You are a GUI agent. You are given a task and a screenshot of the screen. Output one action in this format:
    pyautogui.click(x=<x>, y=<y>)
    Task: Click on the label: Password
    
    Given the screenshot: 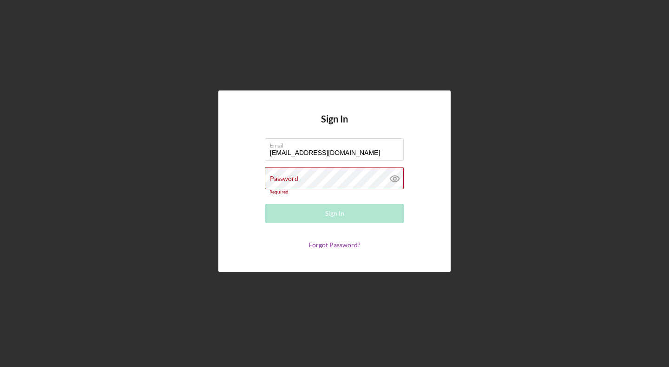 What is the action you would take?
    pyautogui.click(x=284, y=179)
    